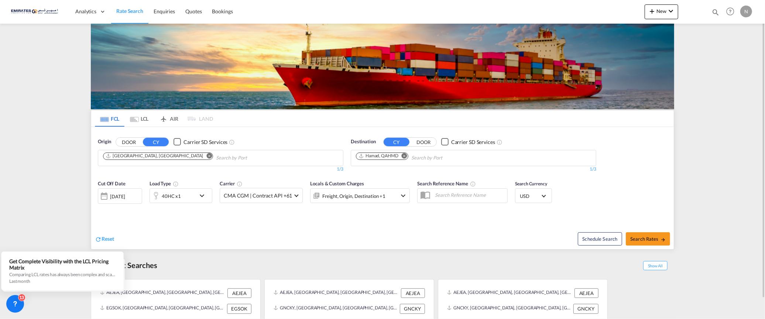  Describe the element at coordinates (105, 239) in the screenshot. I see `div: icon-refreshReset` at that location.